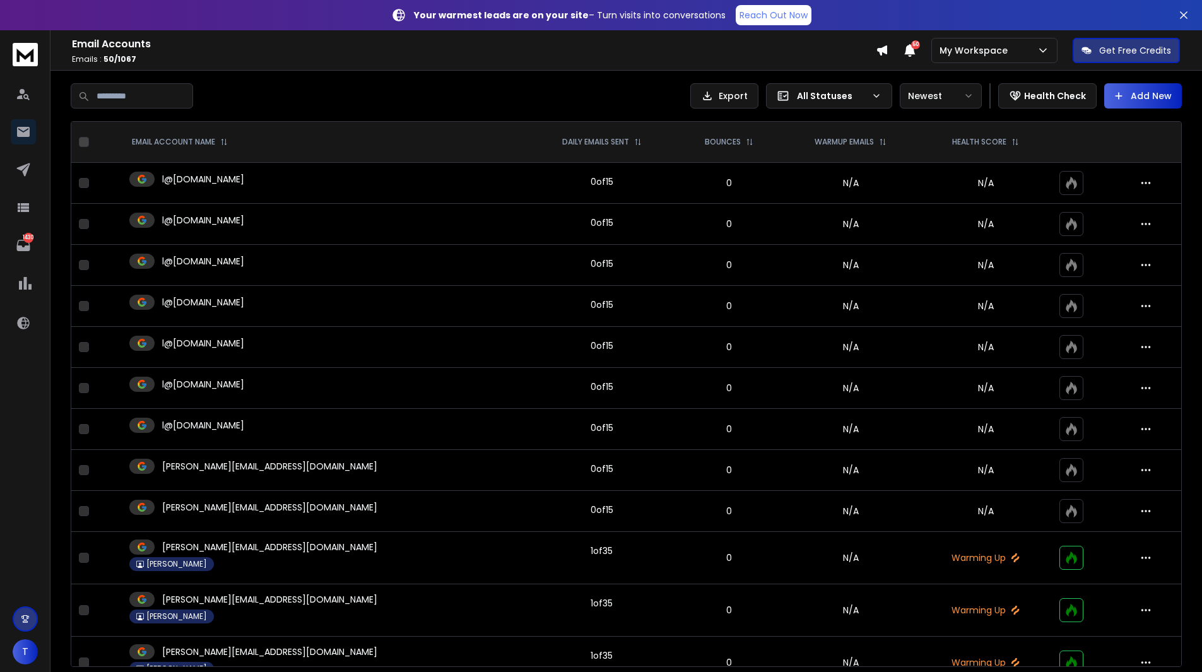 This screenshot has height=672, width=1202. I want to click on p: Get Free Credits, so click(1135, 50).